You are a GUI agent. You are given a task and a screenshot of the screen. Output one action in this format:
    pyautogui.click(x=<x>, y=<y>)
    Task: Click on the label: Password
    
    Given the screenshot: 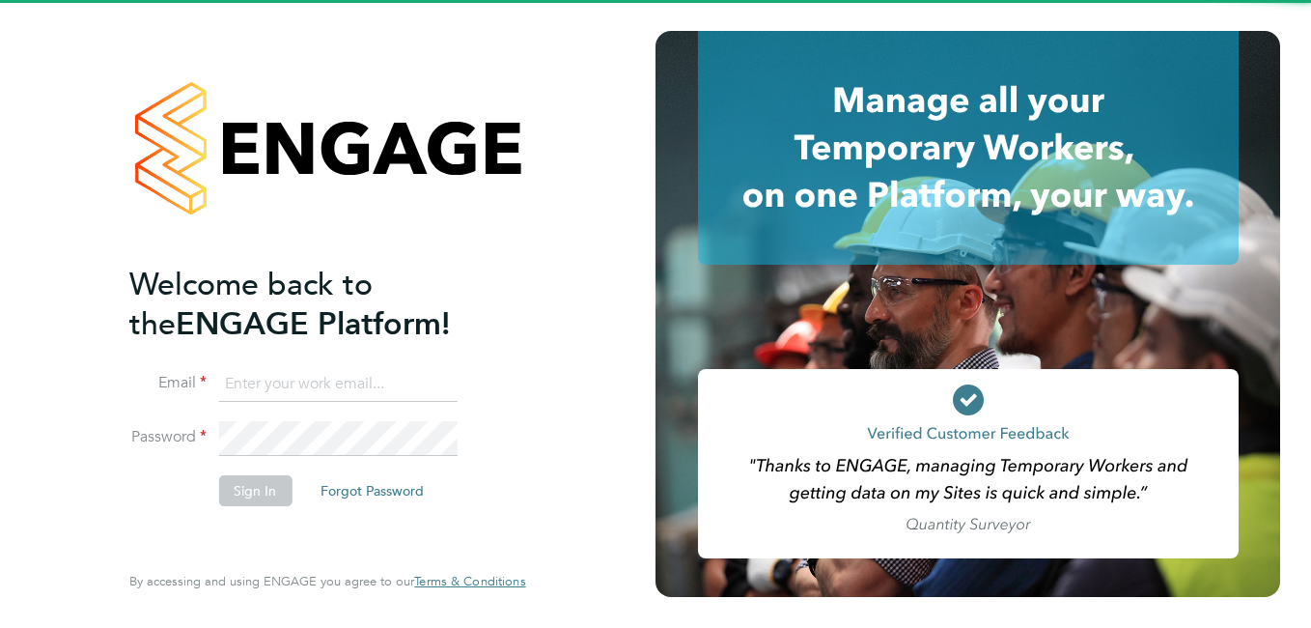 What is the action you would take?
    pyautogui.click(x=168, y=436)
    